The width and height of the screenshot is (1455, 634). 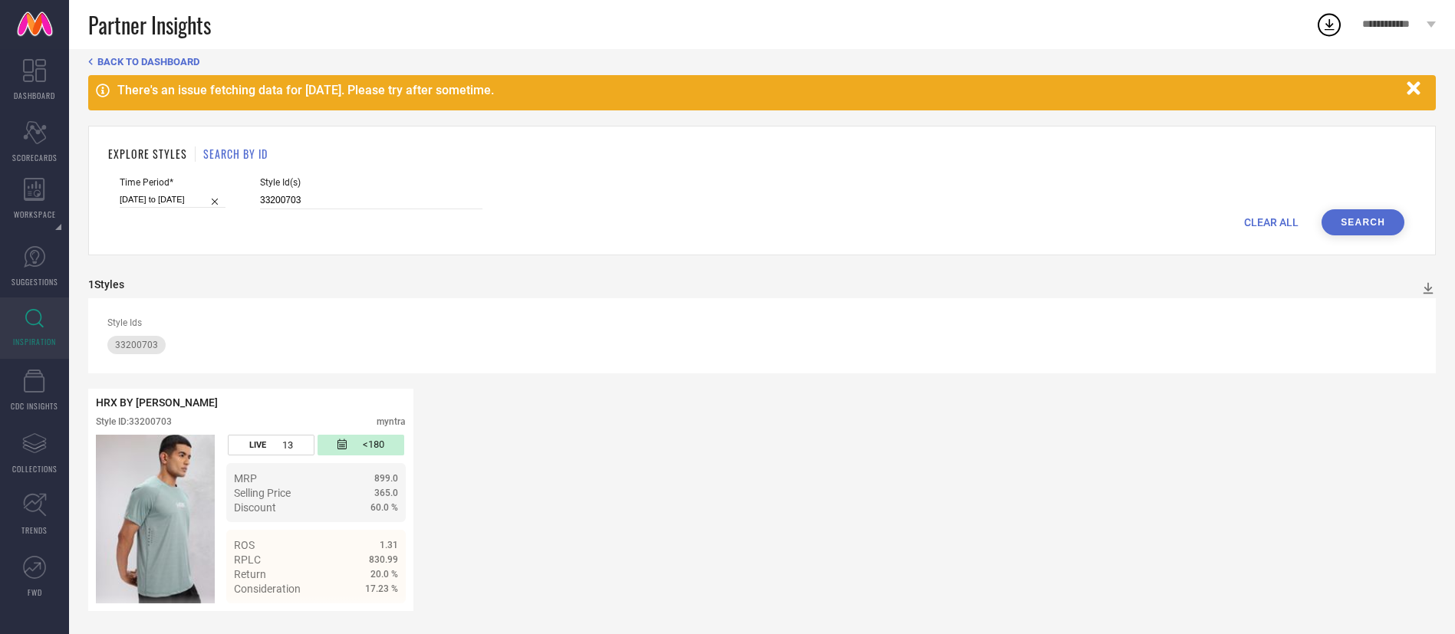 I want to click on h1: EXPLORE STYLES, so click(x=147, y=153).